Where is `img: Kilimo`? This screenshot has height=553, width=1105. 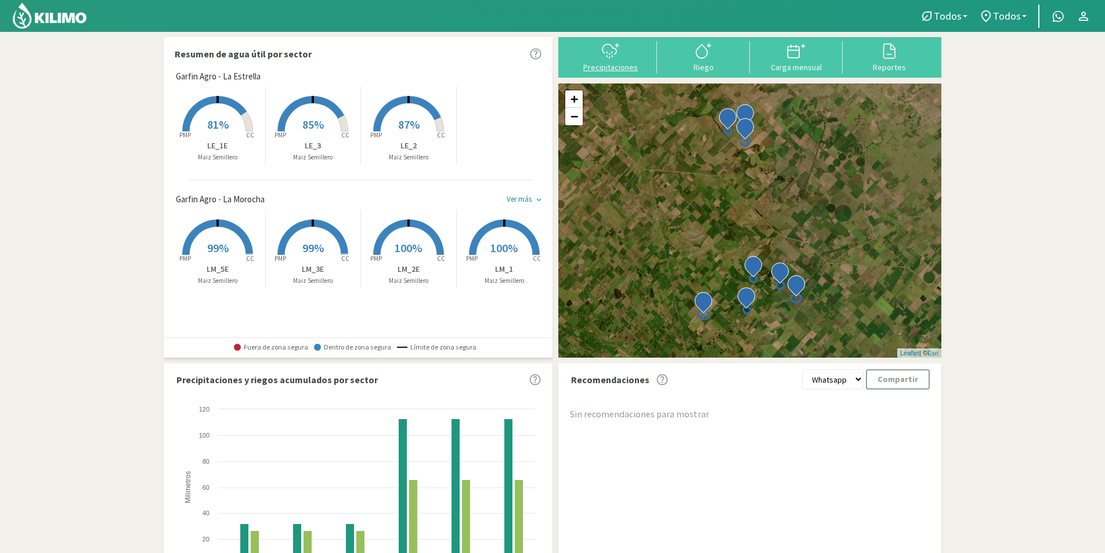 img: Kilimo is located at coordinates (49, 16).